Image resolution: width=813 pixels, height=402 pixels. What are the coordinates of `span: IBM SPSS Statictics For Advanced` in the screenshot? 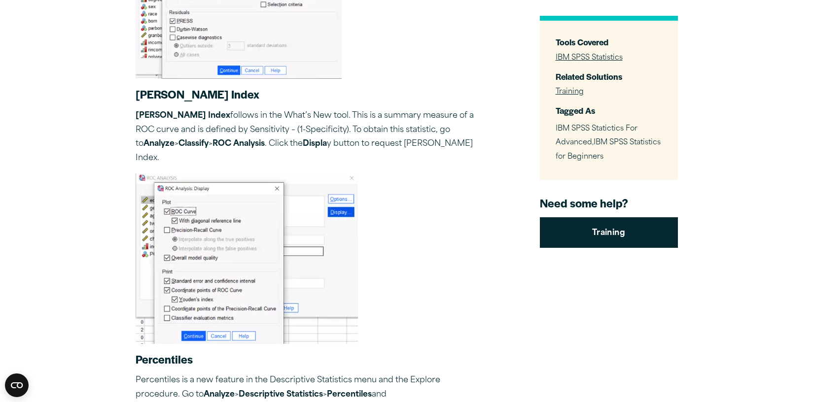 It's located at (597, 136).